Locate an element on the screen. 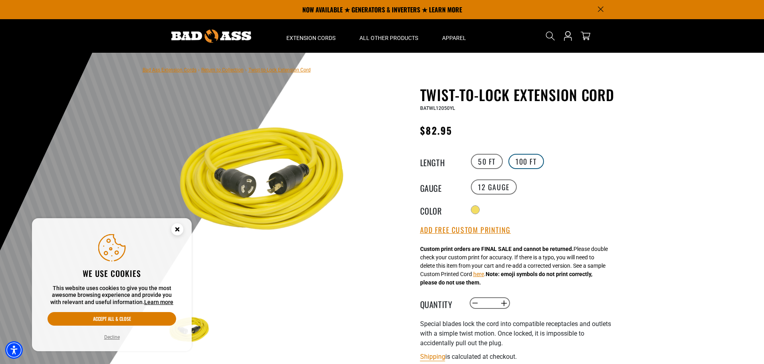 The height and width of the screenshot is (364, 764). aside: Cookie Consent is located at coordinates (112, 285).